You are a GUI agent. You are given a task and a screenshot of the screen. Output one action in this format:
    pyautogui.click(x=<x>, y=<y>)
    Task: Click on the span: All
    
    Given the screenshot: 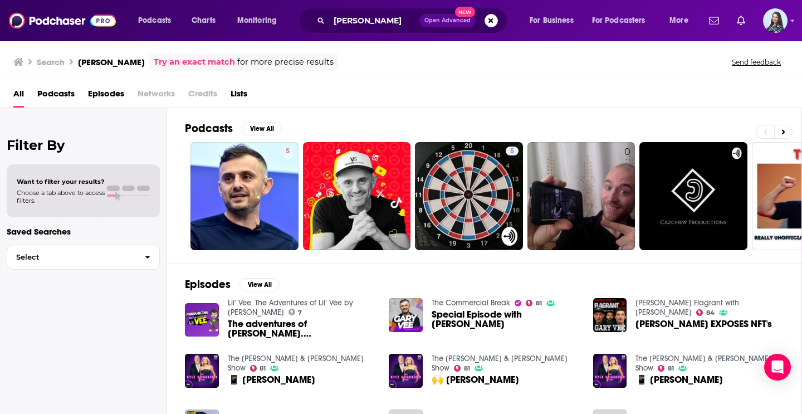 What is the action you would take?
    pyautogui.click(x=18, y=96)
    